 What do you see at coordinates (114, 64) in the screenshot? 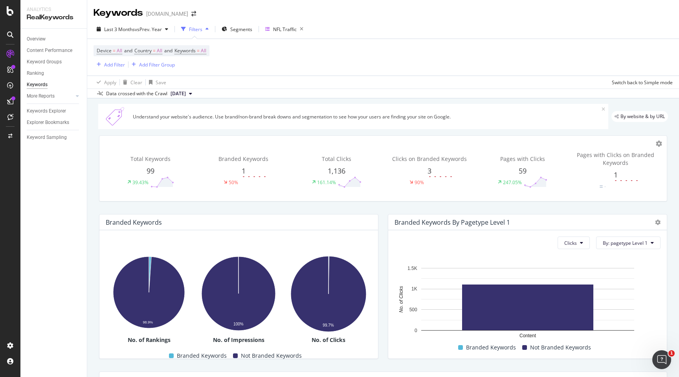
I see `div: Add Filter` at bounding box center [114, 64].